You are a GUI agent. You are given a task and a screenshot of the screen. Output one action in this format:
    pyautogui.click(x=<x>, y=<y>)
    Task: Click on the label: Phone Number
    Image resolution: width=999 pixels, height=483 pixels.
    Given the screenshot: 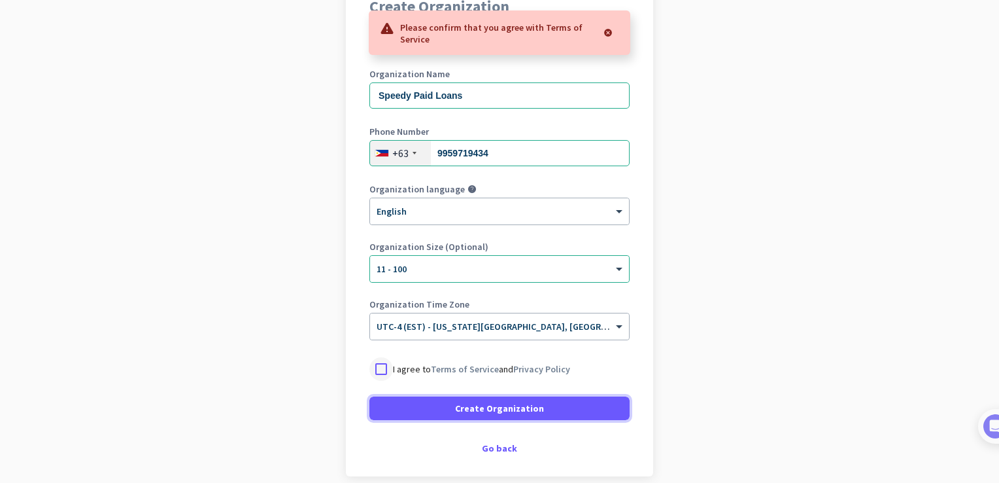 What is the action you would take?
    pyautogui.click(x=500, y=131)
    